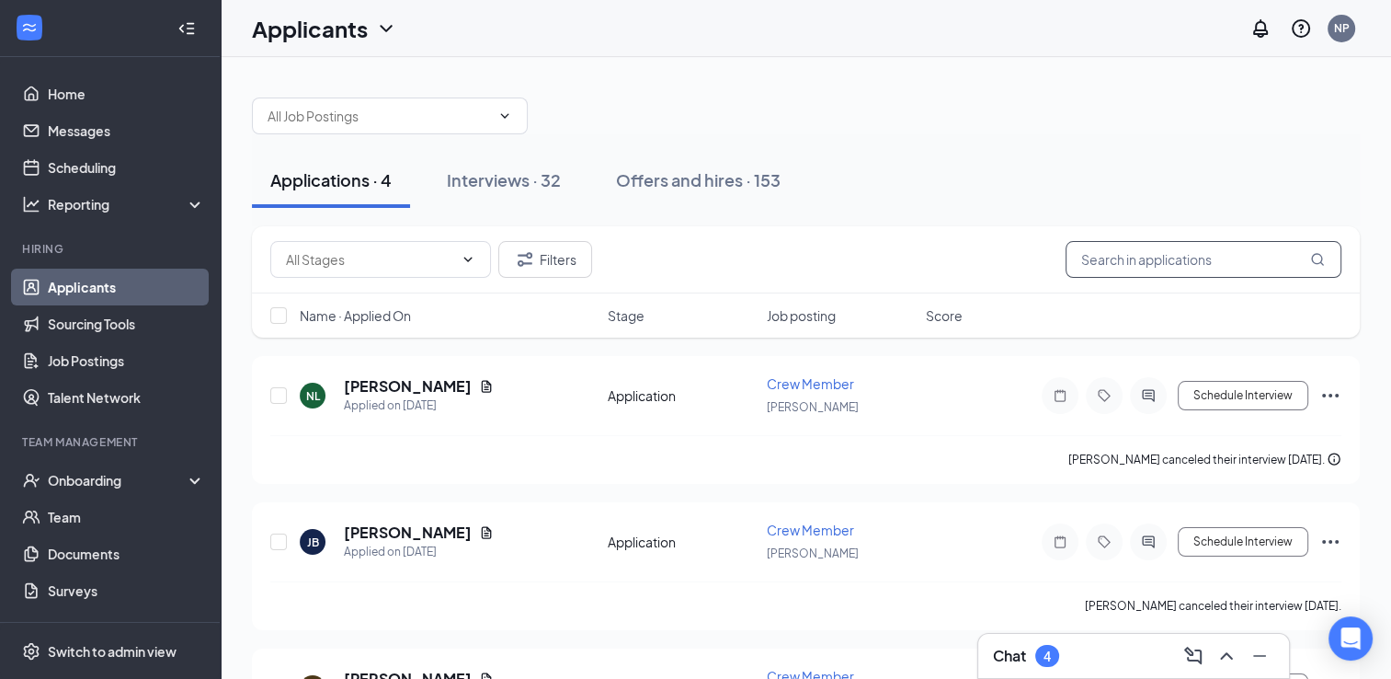  I want to click on div: Switch to admin view, so click(112, 651).